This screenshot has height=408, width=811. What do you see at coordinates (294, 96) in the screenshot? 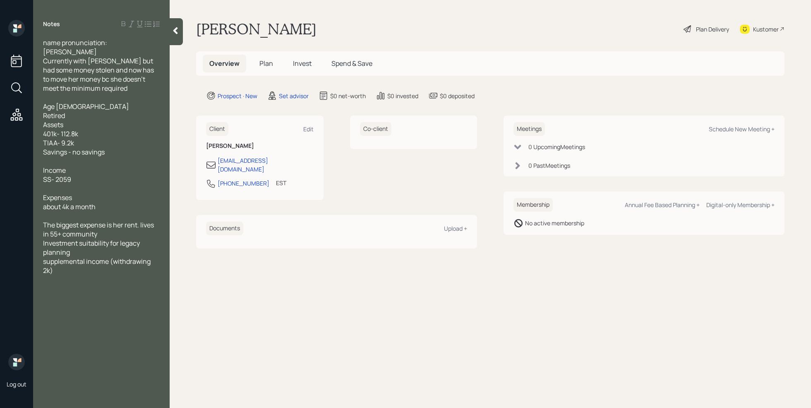
I see `div: Set advisor` at bounding box center [294, 96].